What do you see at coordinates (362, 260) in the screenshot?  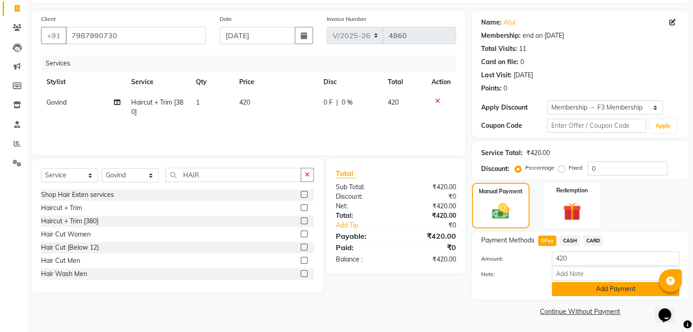 I see `div: Balance :` at bounding box center [362, 260].